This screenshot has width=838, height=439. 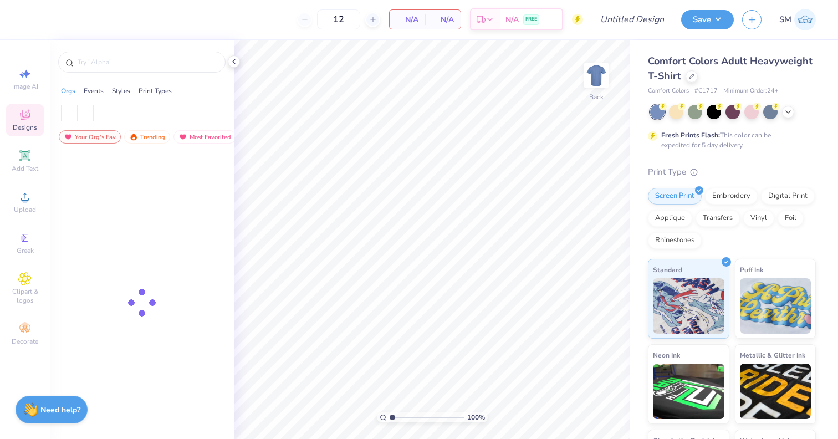 I want to click on strong: Need help?, so click(x=60, y=410).